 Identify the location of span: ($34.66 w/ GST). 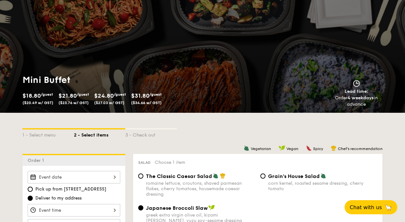
(146, 103).